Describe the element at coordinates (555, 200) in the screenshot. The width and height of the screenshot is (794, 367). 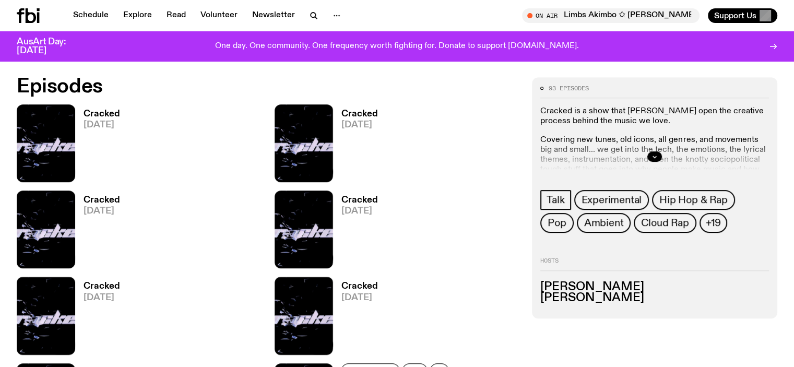
I see `a: Talk` at that location.